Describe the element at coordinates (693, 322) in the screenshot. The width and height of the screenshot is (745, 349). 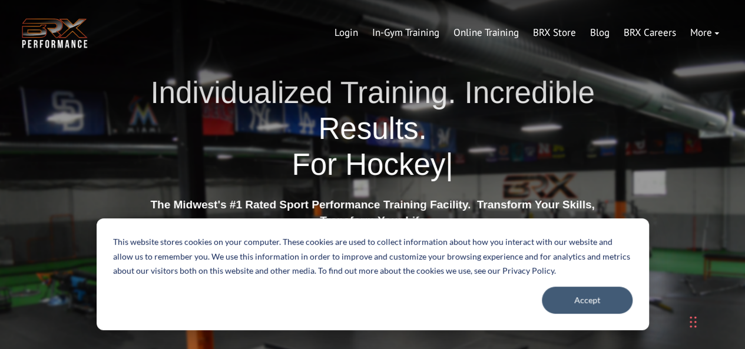
I see `div: Drag` at that location.